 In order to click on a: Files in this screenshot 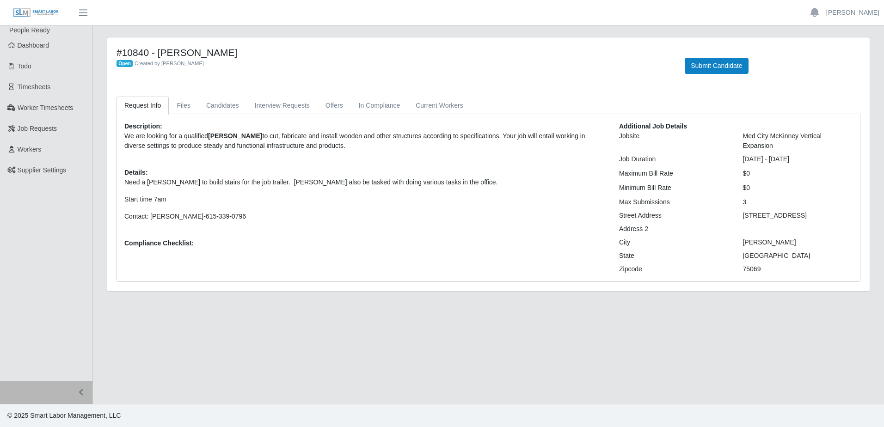, I will do `click(183, 105)`.